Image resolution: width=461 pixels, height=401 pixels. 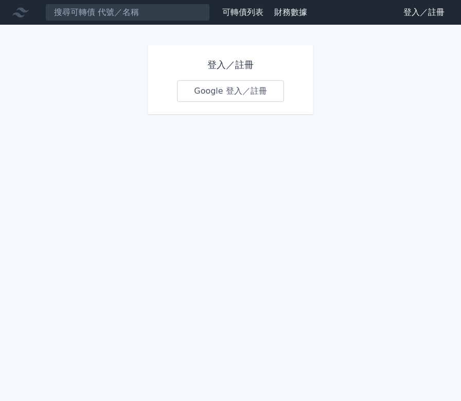 What do you see at coordinates (291, 12) in the screenshot?
I see `a: 財務數據` at bounding box center [291, 12].